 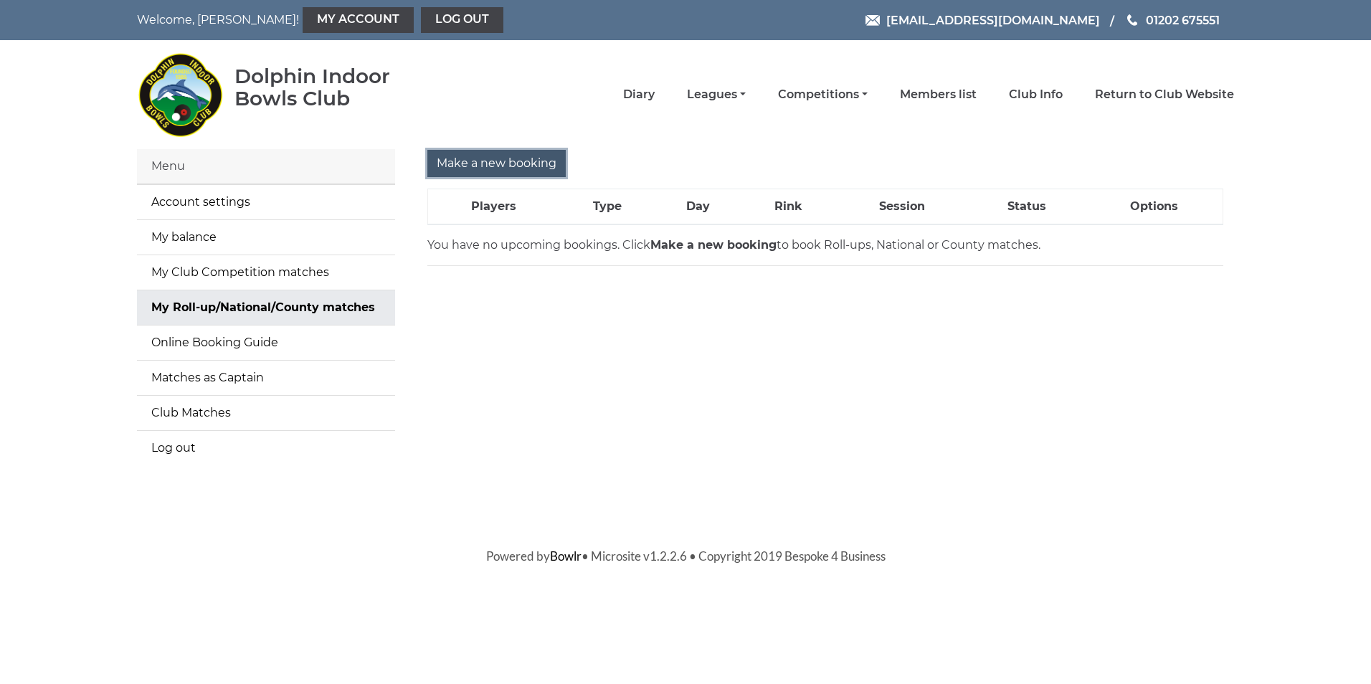 What do you see at coordinates (266, 378) in the screenshot?
I see `a: Matches as Captain` at bounding box center [266, 378].